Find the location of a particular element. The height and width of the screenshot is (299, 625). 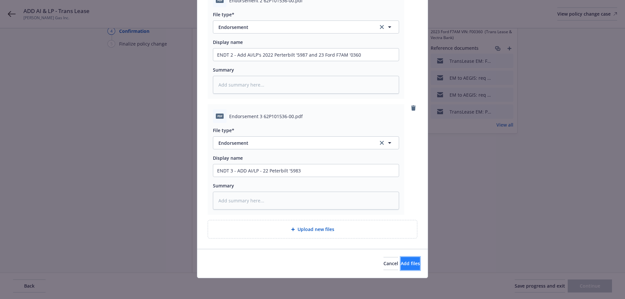

span: Endorsement 3 62P101536-00.pdf is located at coordinates (266, 116).